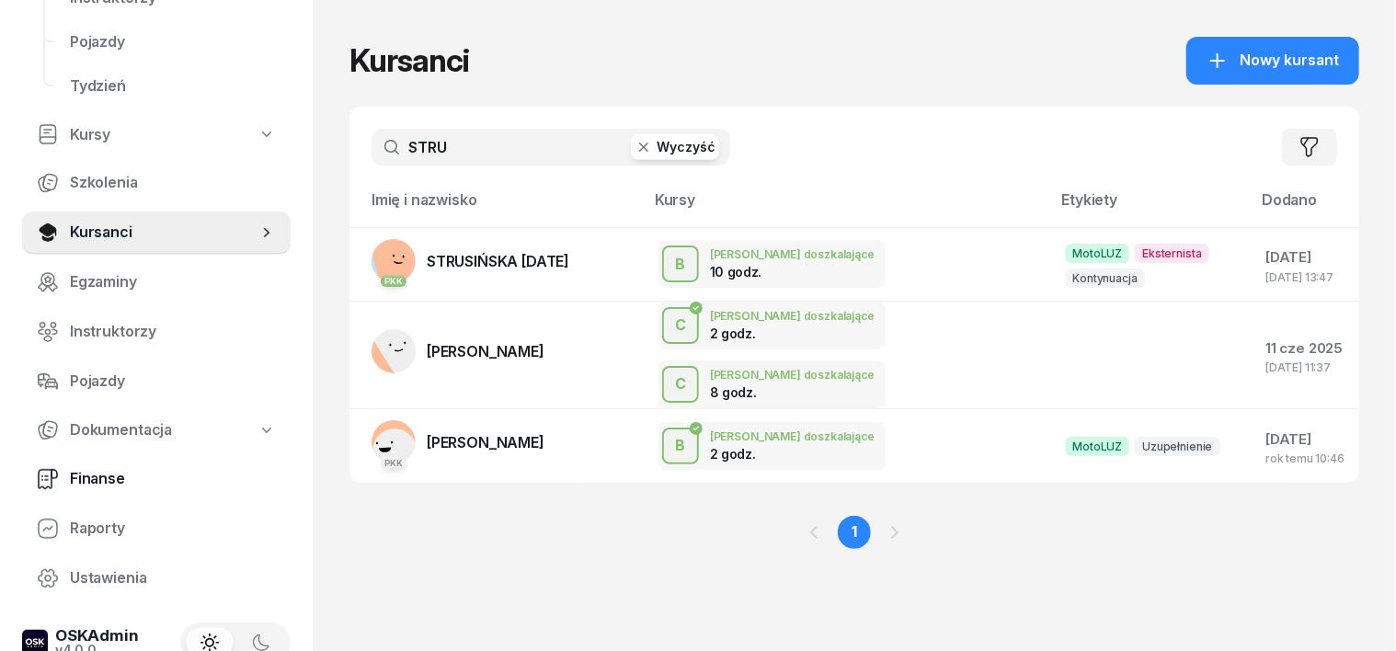  Describe the element at coordinates (173, 332) in the screenshot. I see `span: Instruktorzy` at that location.